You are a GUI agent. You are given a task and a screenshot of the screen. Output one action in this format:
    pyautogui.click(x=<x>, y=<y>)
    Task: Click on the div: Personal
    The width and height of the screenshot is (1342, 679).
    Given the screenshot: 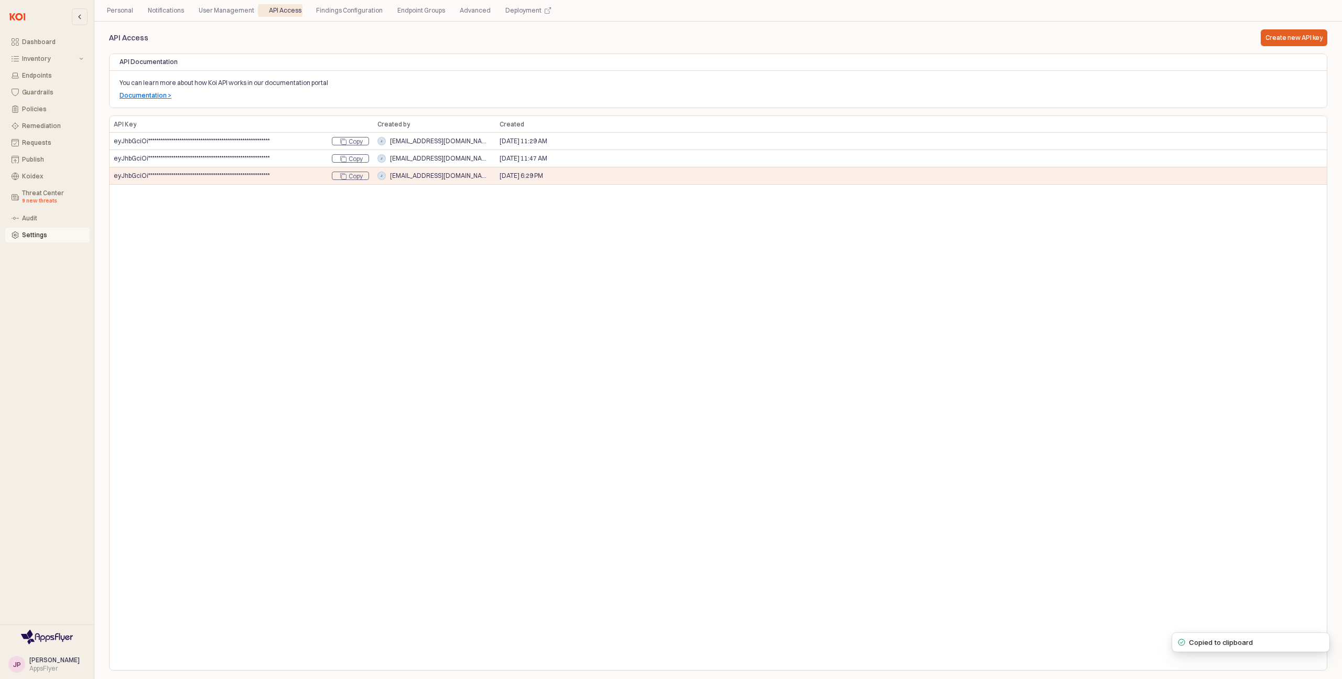 What is the action you would take?
    pyautogui.click(x=120, y=10)
    